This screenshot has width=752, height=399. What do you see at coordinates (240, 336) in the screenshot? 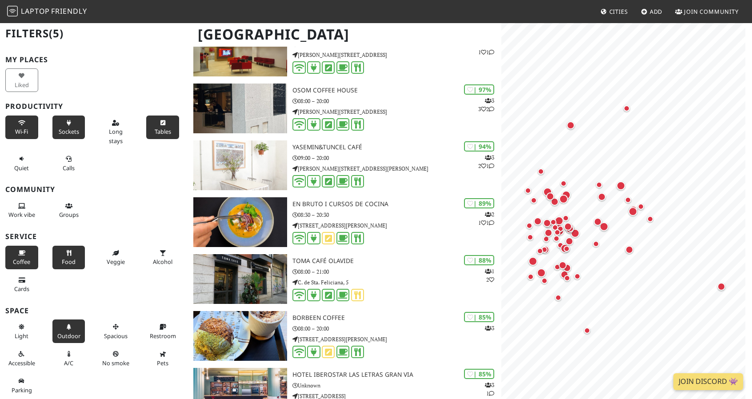
I see `img: Borbeen Coffee` at bounding box center [240, 336].